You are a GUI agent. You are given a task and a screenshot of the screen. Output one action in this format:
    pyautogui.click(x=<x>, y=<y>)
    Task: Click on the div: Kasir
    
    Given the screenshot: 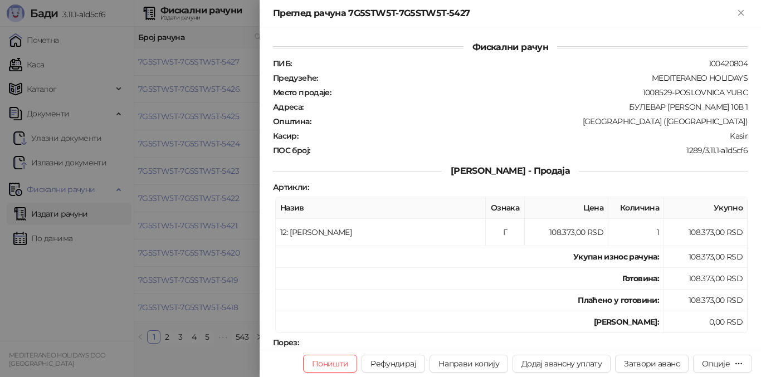 What is the action you would take?
    pyautogui.click(x=524, y=136)
    